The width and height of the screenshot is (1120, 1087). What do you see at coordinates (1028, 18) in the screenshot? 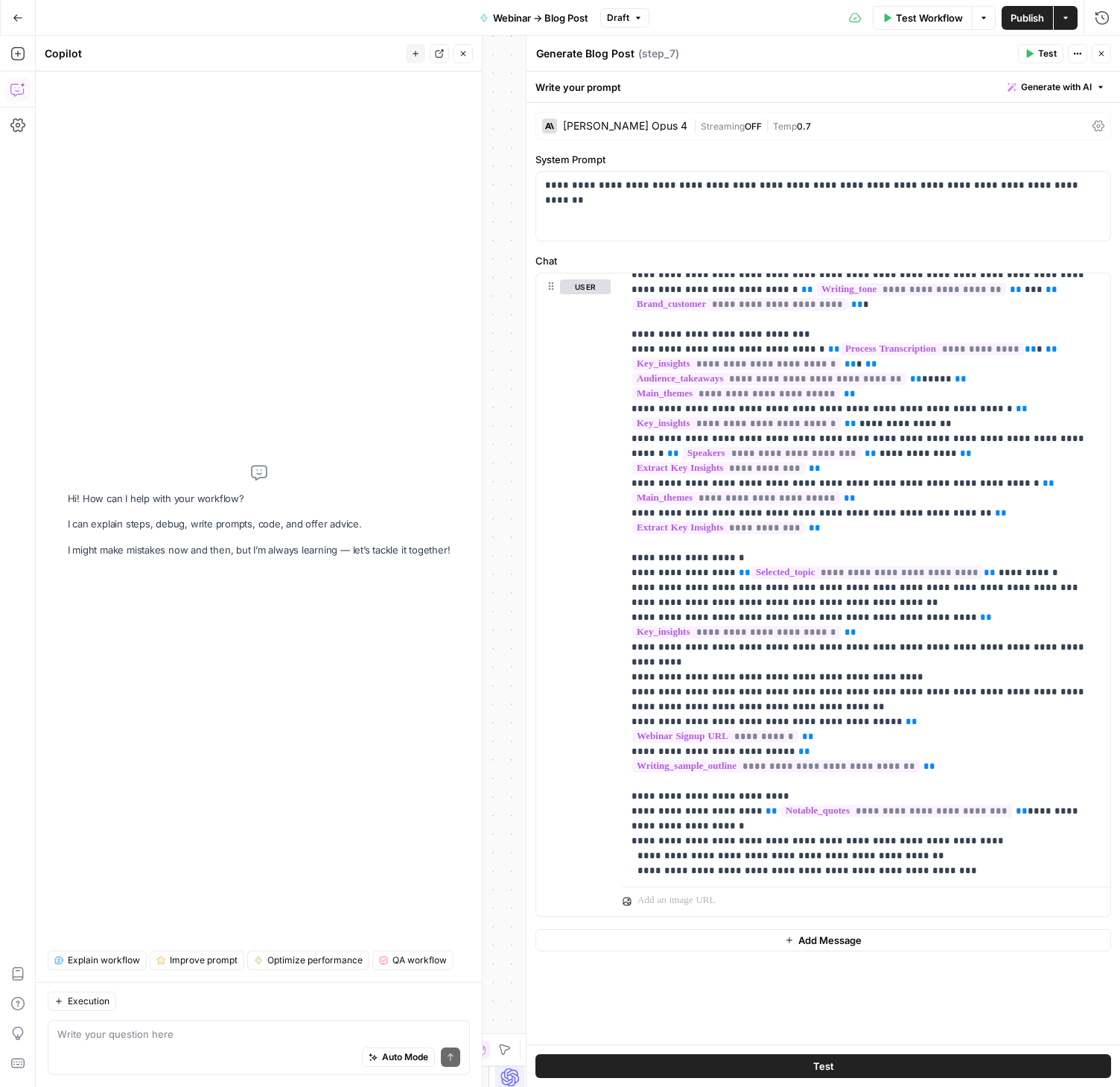
I see `button: Publish` at bounding box center [1028, 18].